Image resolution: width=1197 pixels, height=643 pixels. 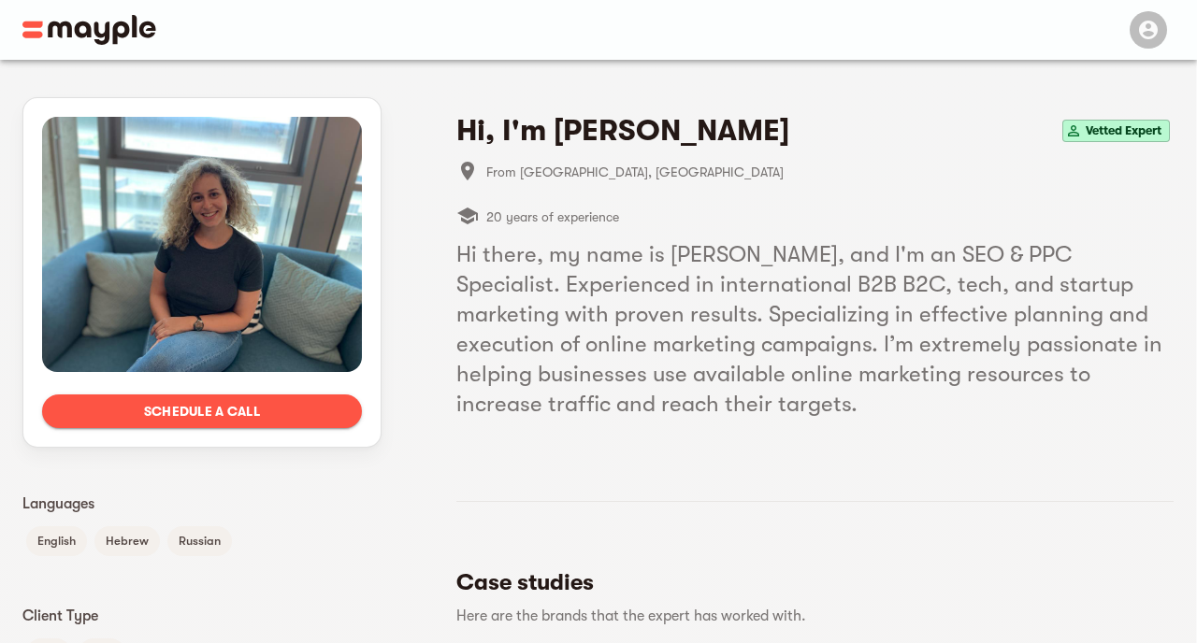 What do you see at coordinates (202, 411) in the screenshot?
I see `span: Schedule a call` at bounding box center [202, 411].